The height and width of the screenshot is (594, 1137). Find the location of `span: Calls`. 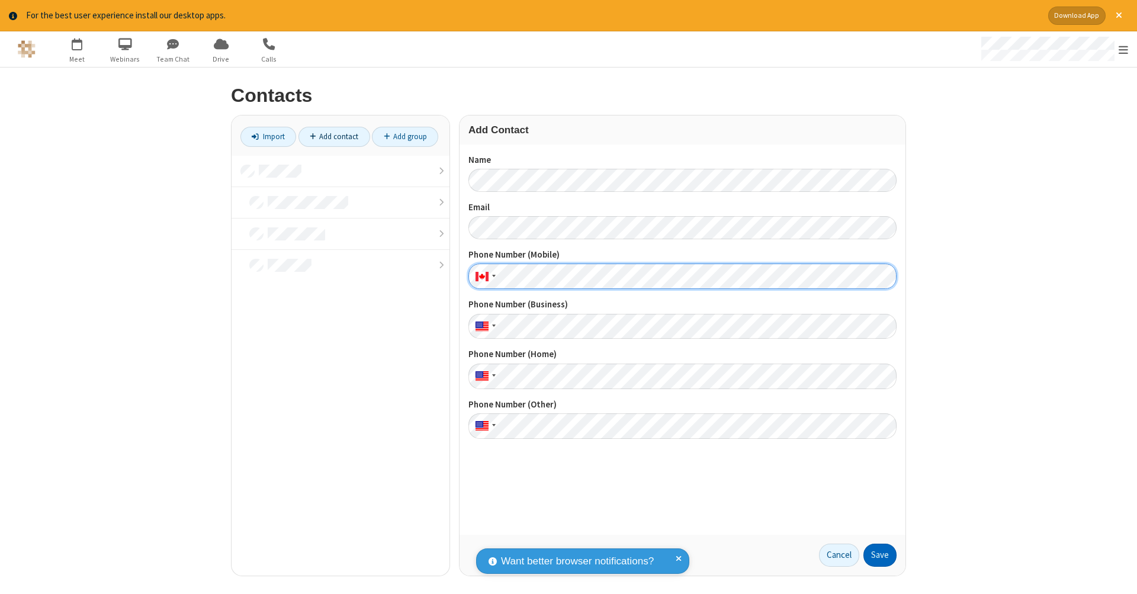

span: Calls is located at coordinates (269, 59).